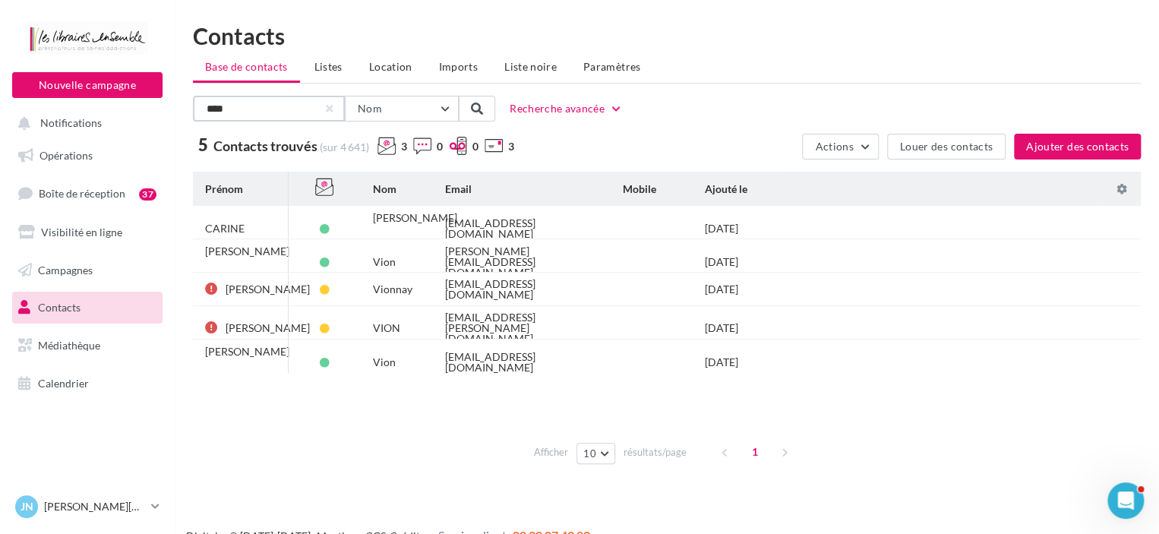 The height and width of the screenshot is (534, 1159). Describe the element at coordinates (224, 188) in the screenshot. I see `span: Prénom` at that location.